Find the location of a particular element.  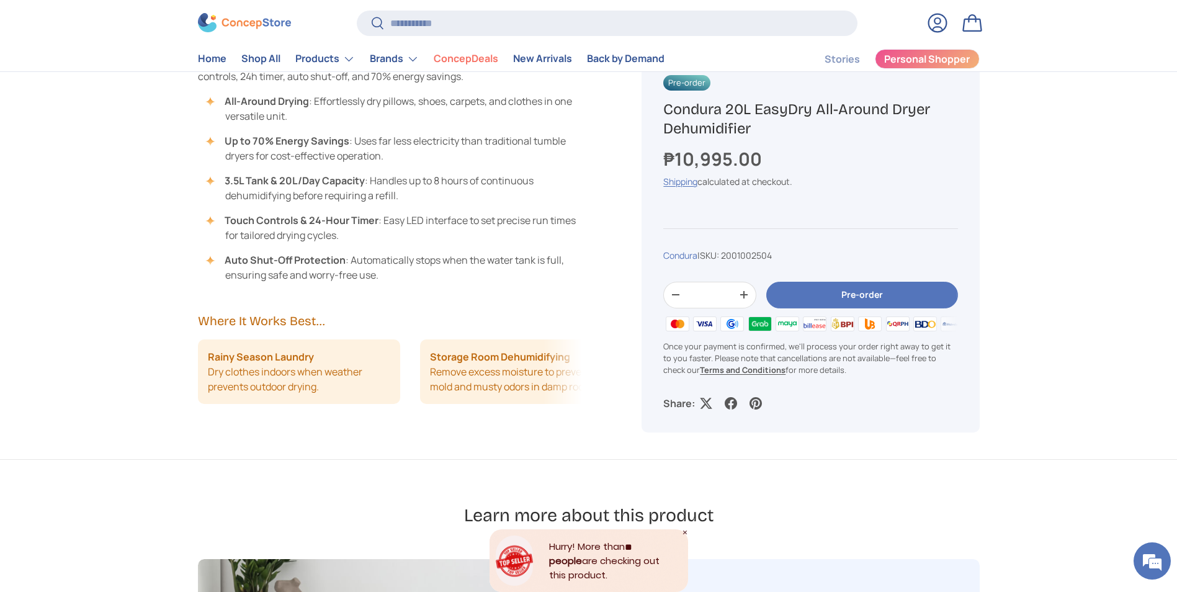

strong: Up to 70% Energy Savings is located at coordinates (287, 141).